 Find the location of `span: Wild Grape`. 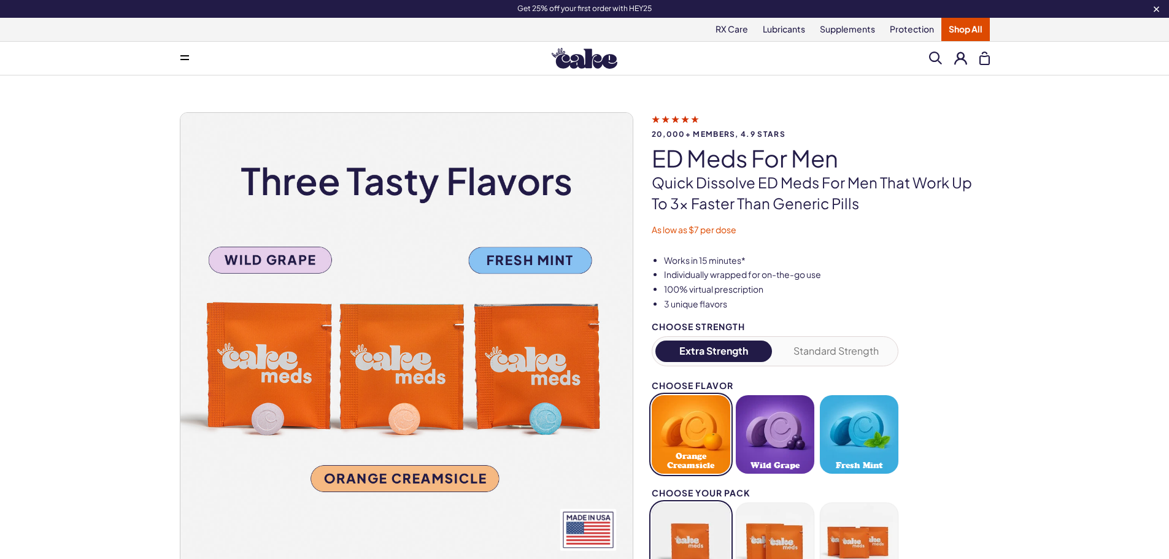

span: Wild Grape is located at coordinates (775, 465).